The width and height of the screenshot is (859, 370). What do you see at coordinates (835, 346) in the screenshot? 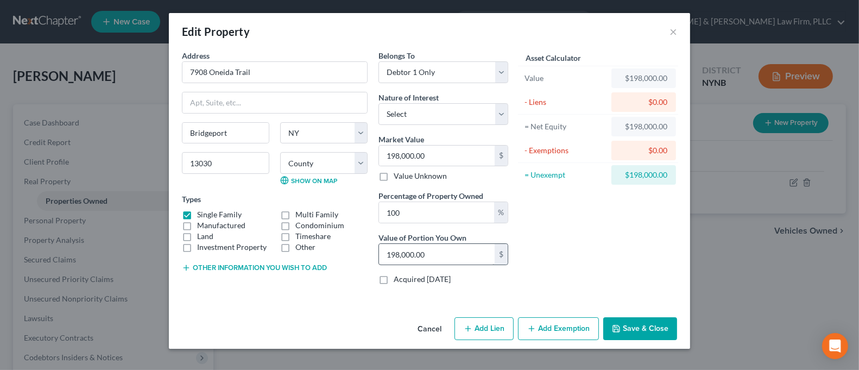
I see `div: Open Intercom Messenger` at bounding box center [835, 346].